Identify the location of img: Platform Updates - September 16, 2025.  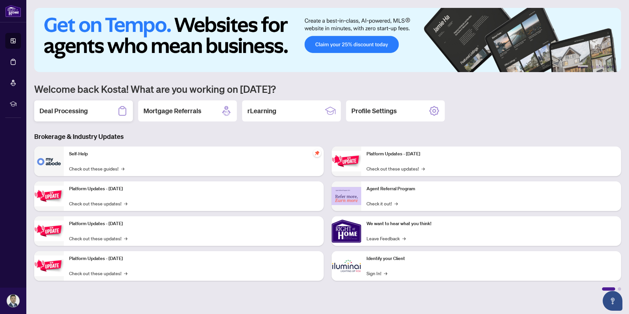
(49, 196).